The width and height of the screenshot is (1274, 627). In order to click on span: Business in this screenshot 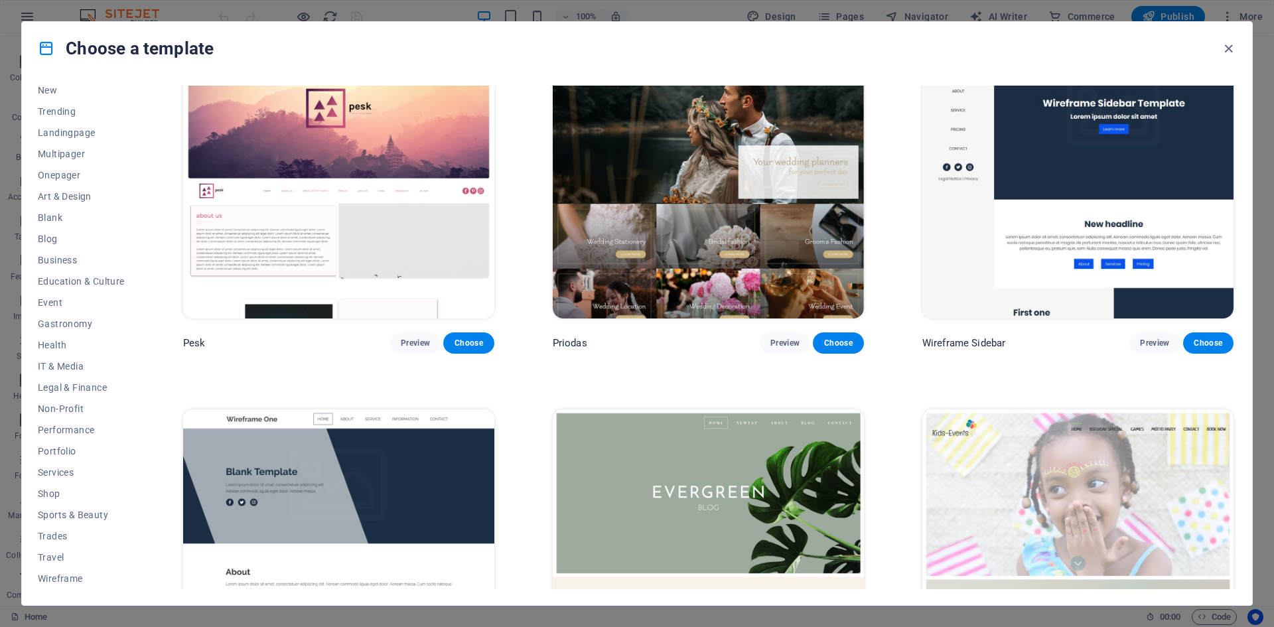, I will do `click(81, 260)`.